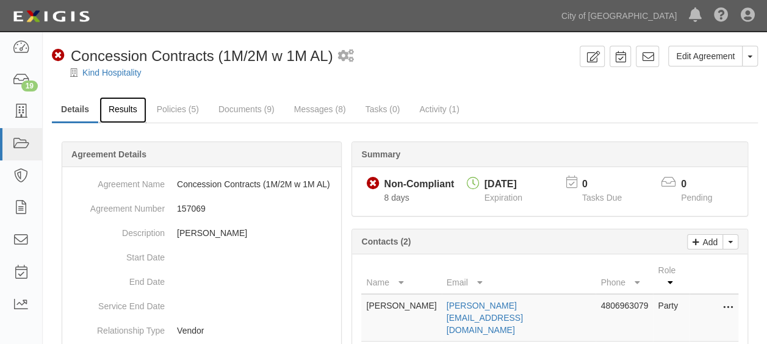 This screenshot has height=344, width=767. Describe the element at coordinates (401, 276) in the screenshot. I see `th: Name` at that location.